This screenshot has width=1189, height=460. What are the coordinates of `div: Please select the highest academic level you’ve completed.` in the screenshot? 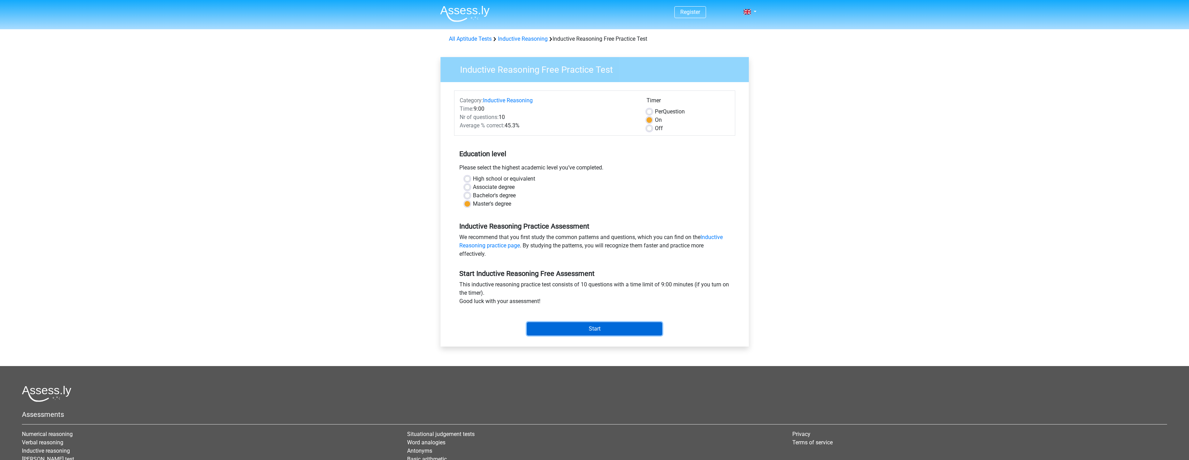 It's located at (595, 169).